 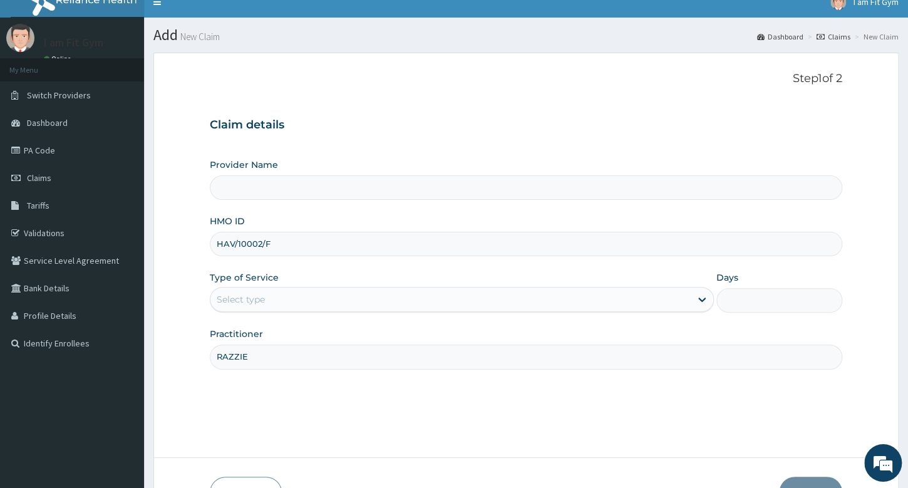 I want to click on div: Minimize live chat window, so click(x=220, y=21).